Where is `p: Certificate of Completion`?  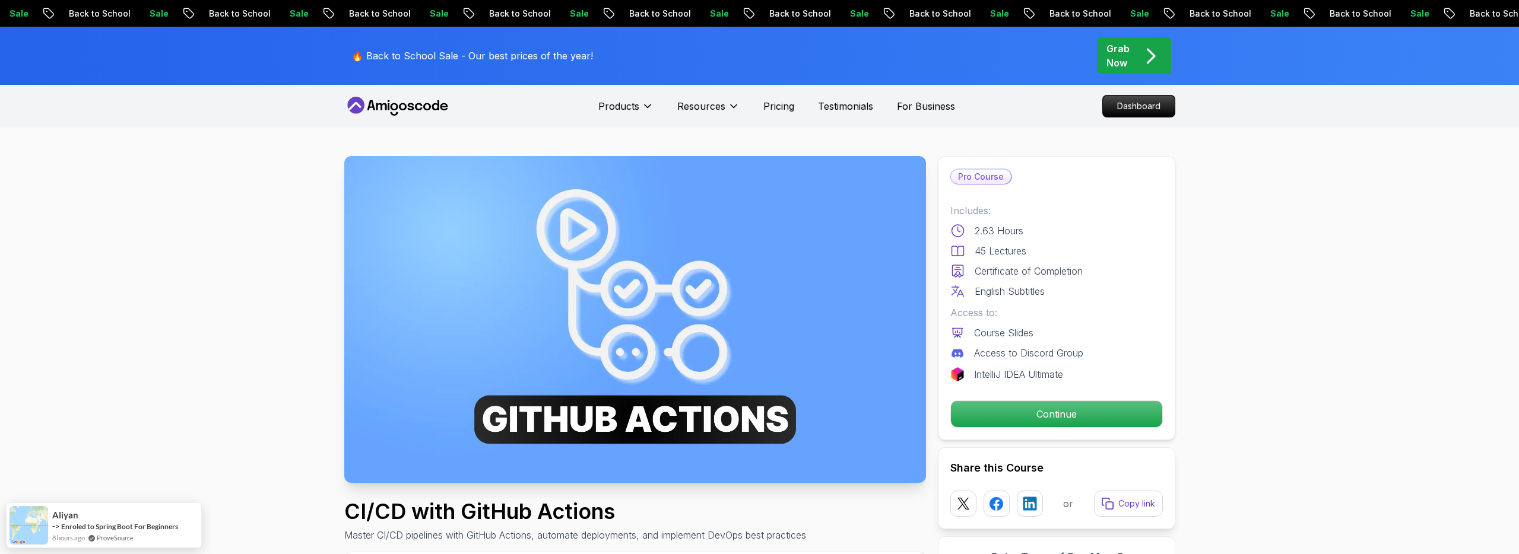 p: Certificate of Completion is located at coordinates (1029, 271).